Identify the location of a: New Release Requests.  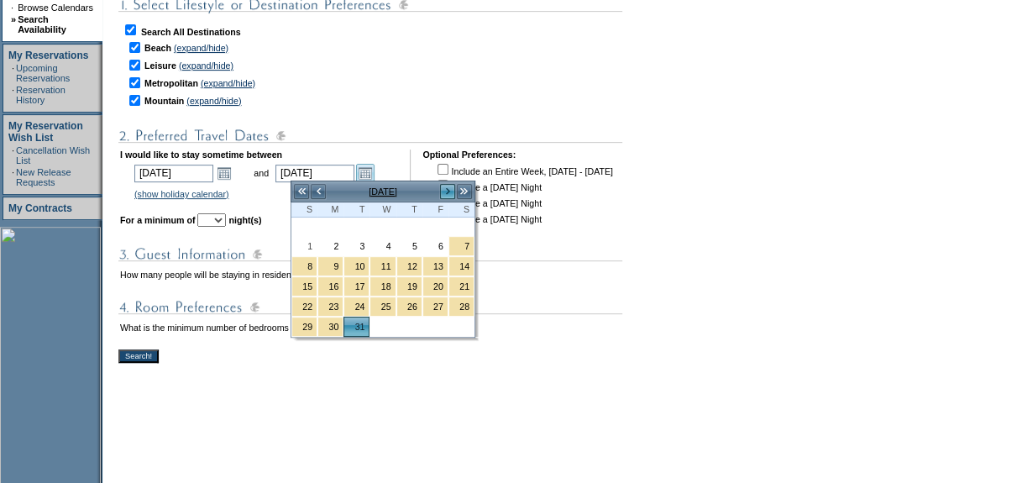
(43, 177).